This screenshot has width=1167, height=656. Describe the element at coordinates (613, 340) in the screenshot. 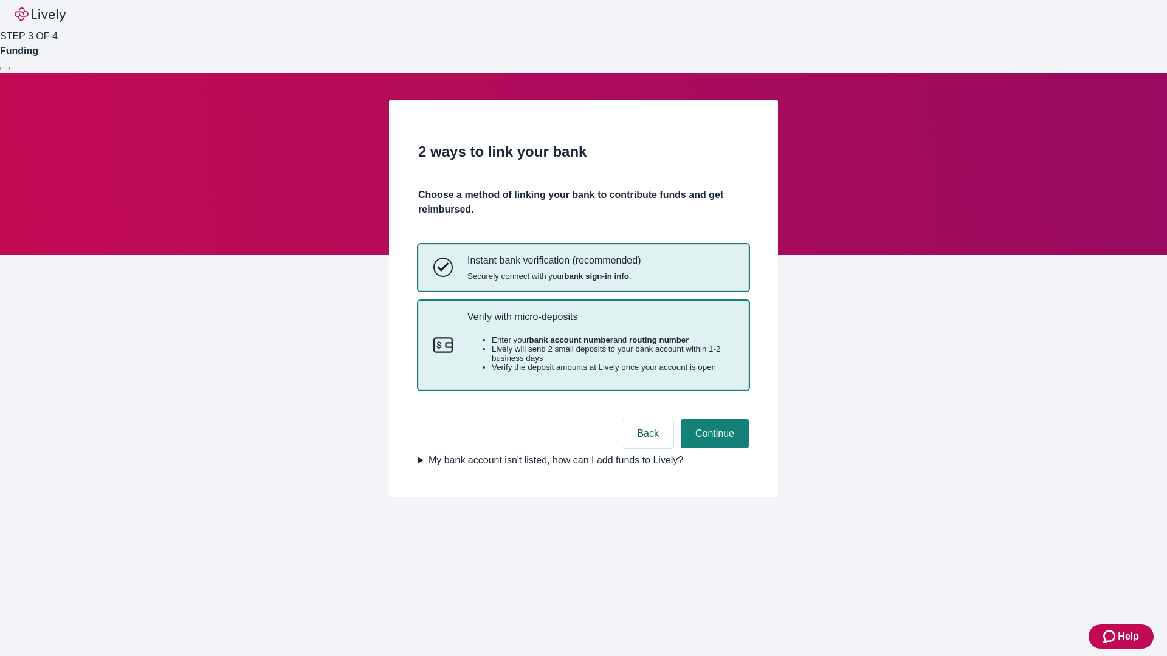

I see `li: Enter your and` at that location.